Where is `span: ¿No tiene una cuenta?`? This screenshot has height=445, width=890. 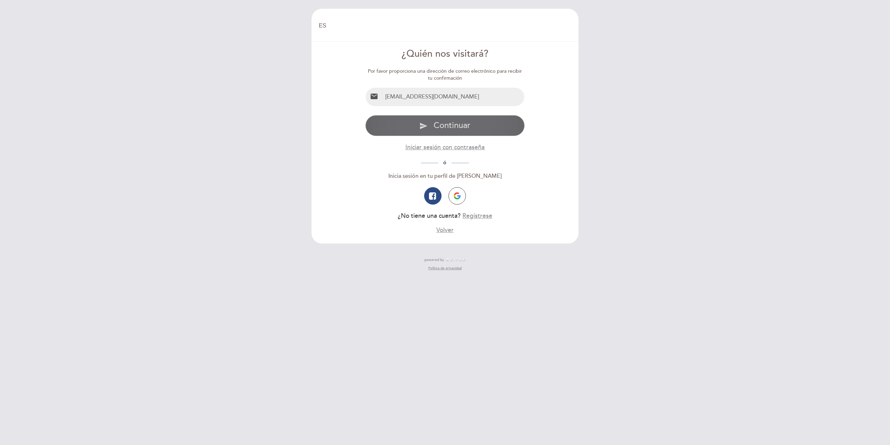
span: ¿No tiene una cuenta? is located at coordinates (429, 216).